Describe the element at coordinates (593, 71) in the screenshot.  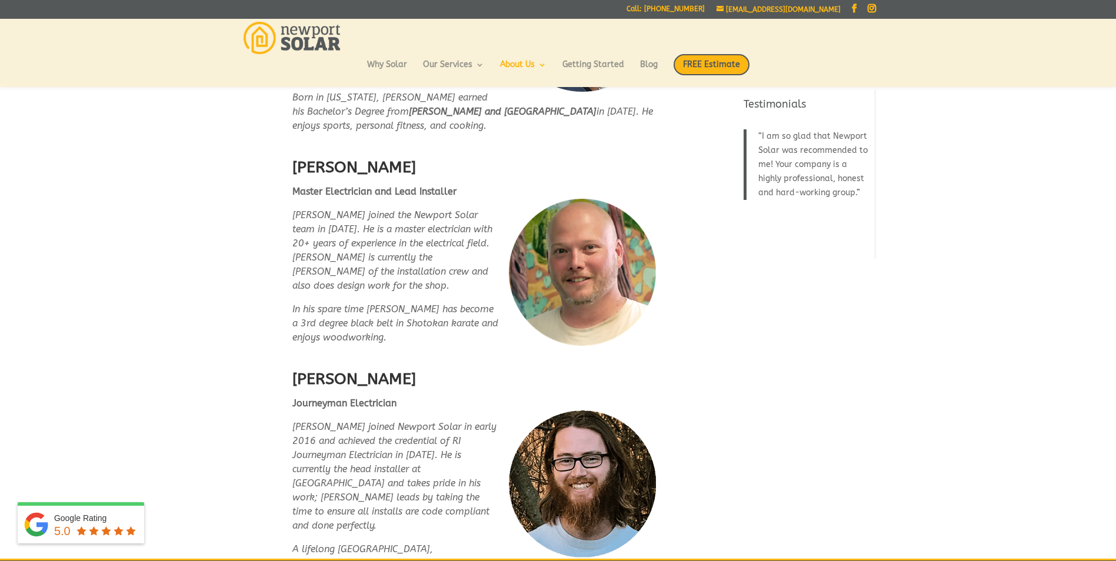
I see `a: Getting Started` at that location.